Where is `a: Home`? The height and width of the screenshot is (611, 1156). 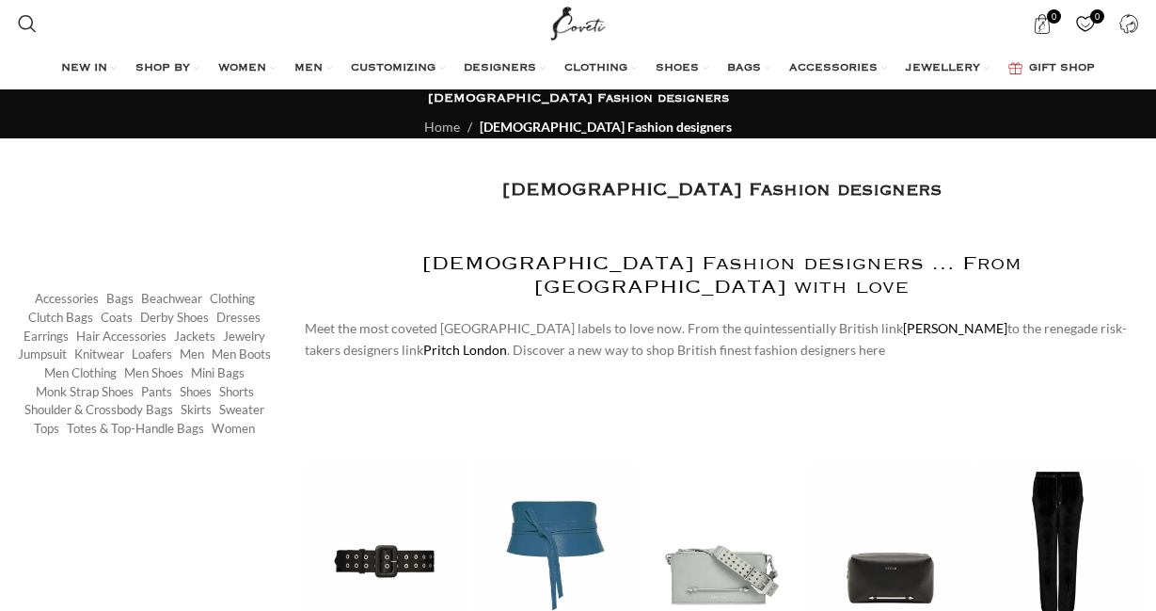
a: Home is located at coordinates (442, 126).